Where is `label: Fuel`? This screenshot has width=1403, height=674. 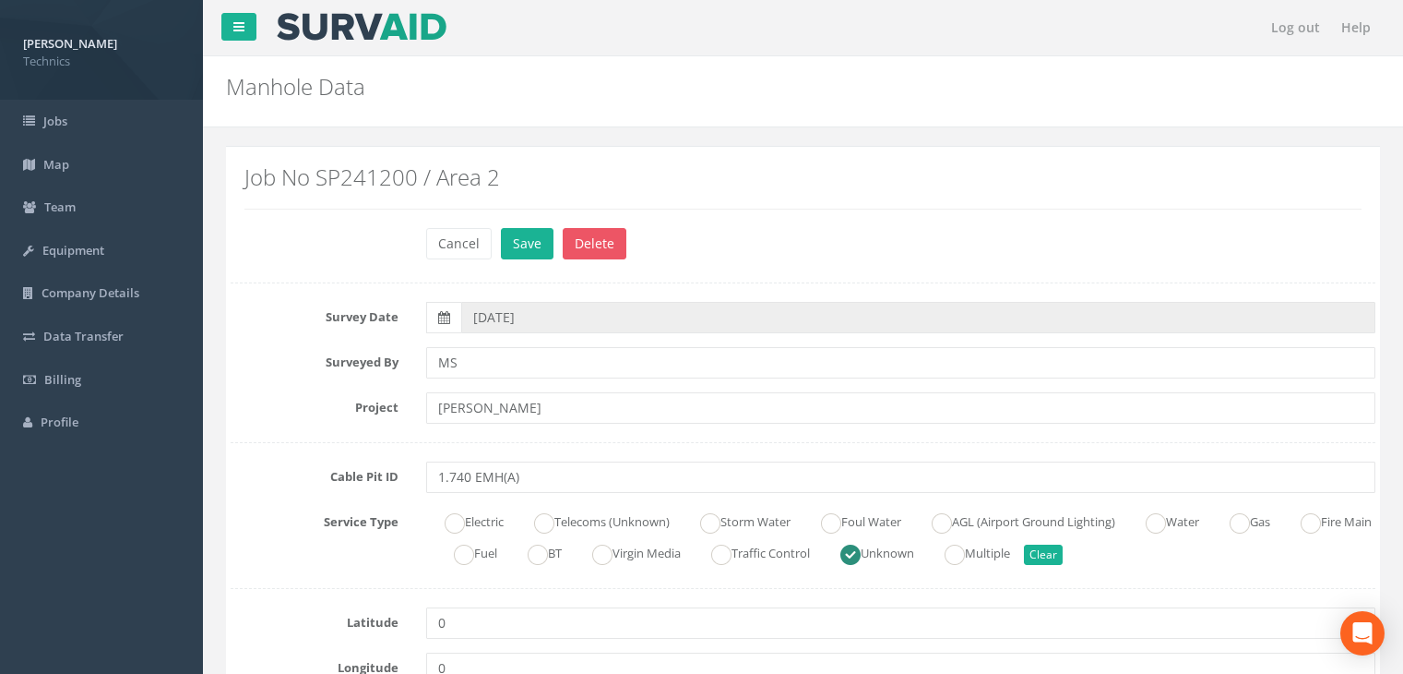 label: Fuel is located at coordinates (466, 551).